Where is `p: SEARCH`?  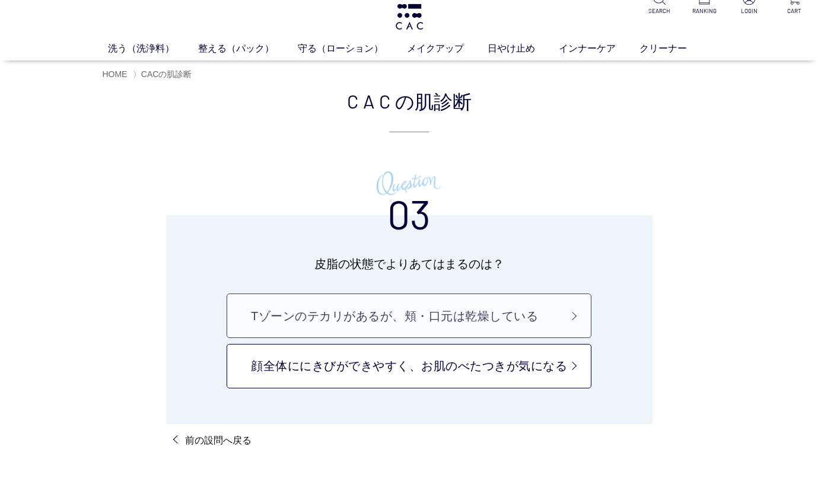 p: SEARCH is located at coordinates (659, 11).